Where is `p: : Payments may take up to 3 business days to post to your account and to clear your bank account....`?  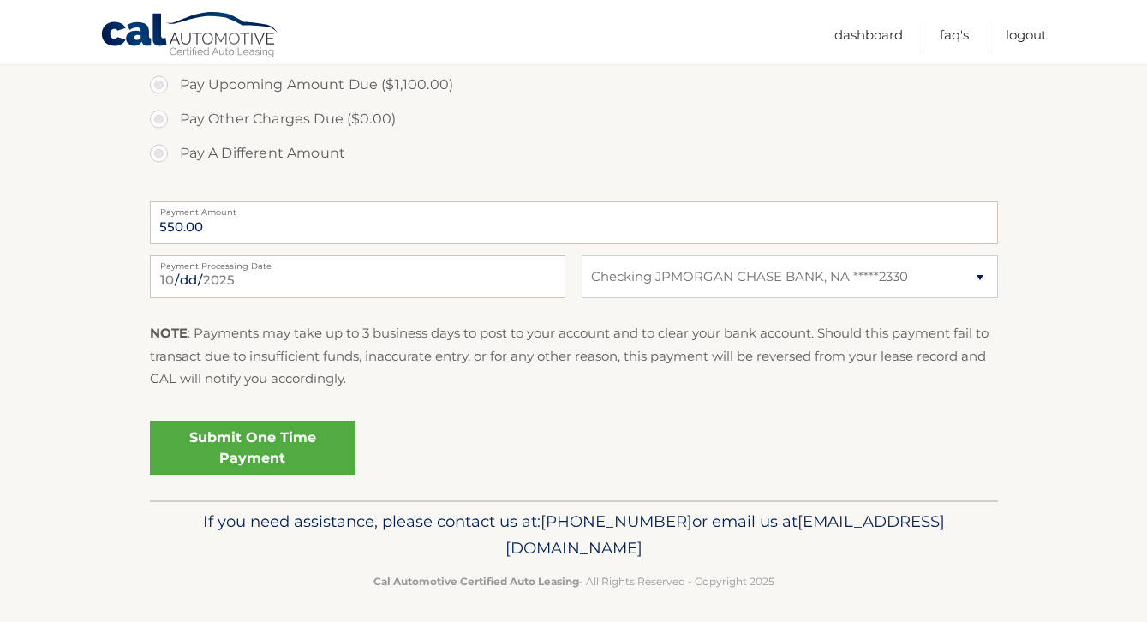
p: : Payments may take up to 3 business days to post to your account and to clear your bank account.... is located at coordinates (574, 356).